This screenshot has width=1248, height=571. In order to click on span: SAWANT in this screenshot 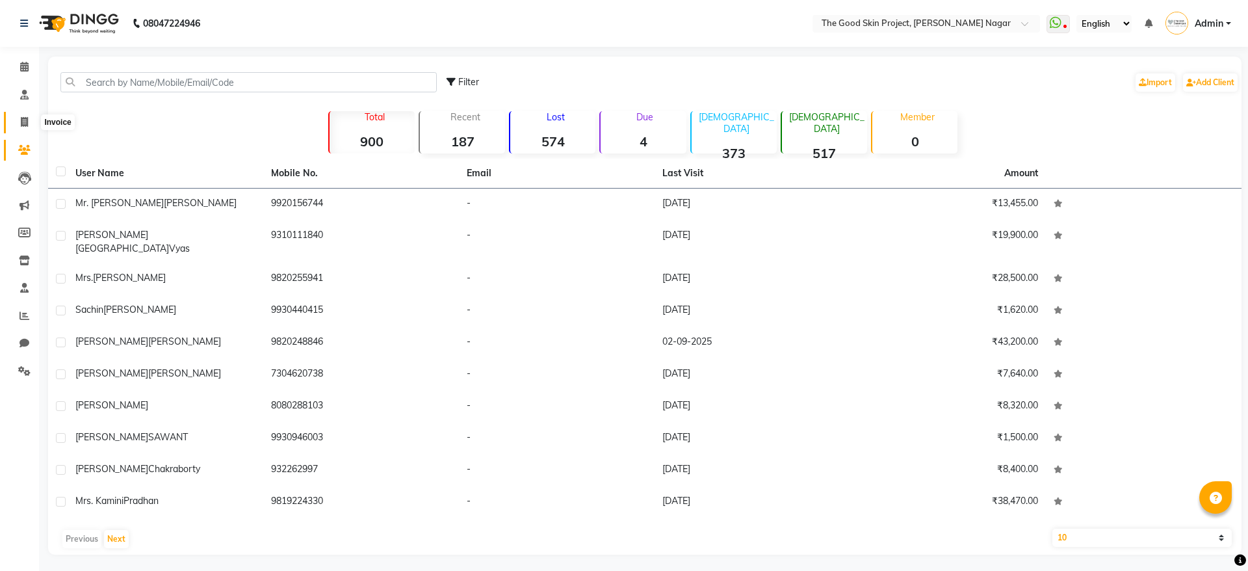, I will do `click(168, 437)`.